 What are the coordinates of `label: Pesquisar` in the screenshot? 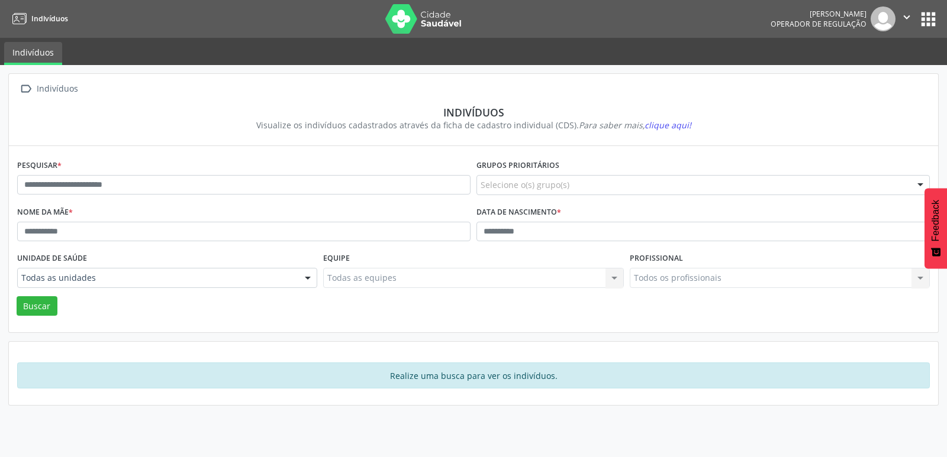 It's located at (39, 166).